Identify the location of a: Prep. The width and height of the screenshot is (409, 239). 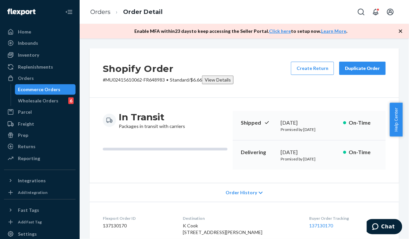
(40, 135).